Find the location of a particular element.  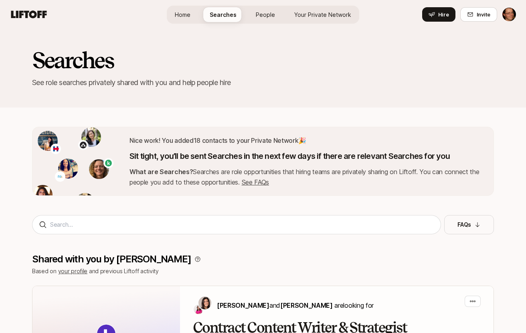

p: Nice work! You added 18 contacts to your Private Network is located at coordinates (305, 140).